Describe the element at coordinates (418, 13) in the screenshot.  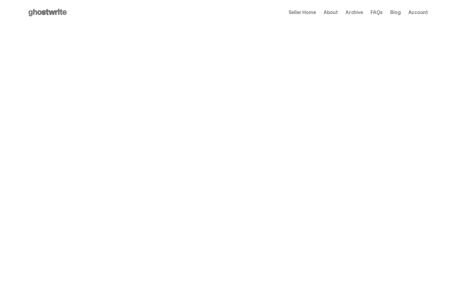
I see `a: Account` at that location.